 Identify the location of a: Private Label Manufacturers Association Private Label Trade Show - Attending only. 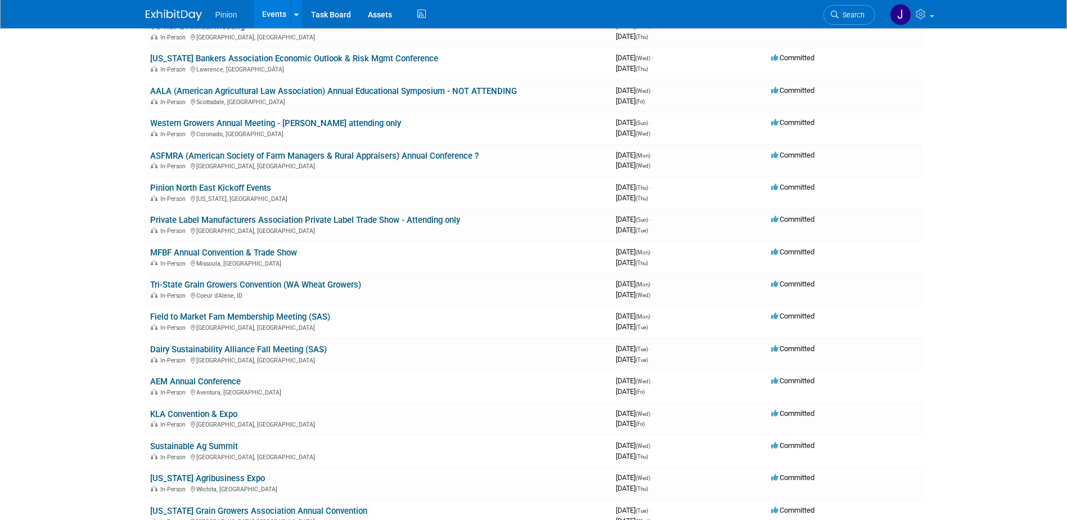
(305, 220).